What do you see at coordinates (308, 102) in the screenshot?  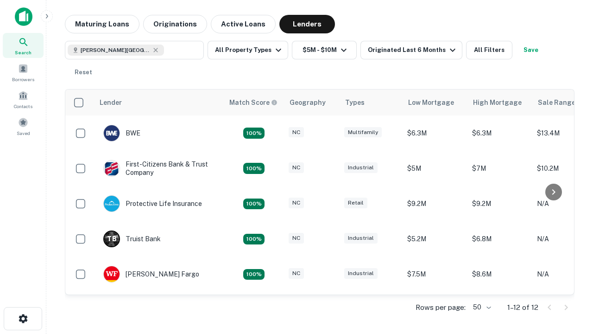 I see `div: Geography` at bounding box center [308, 102].